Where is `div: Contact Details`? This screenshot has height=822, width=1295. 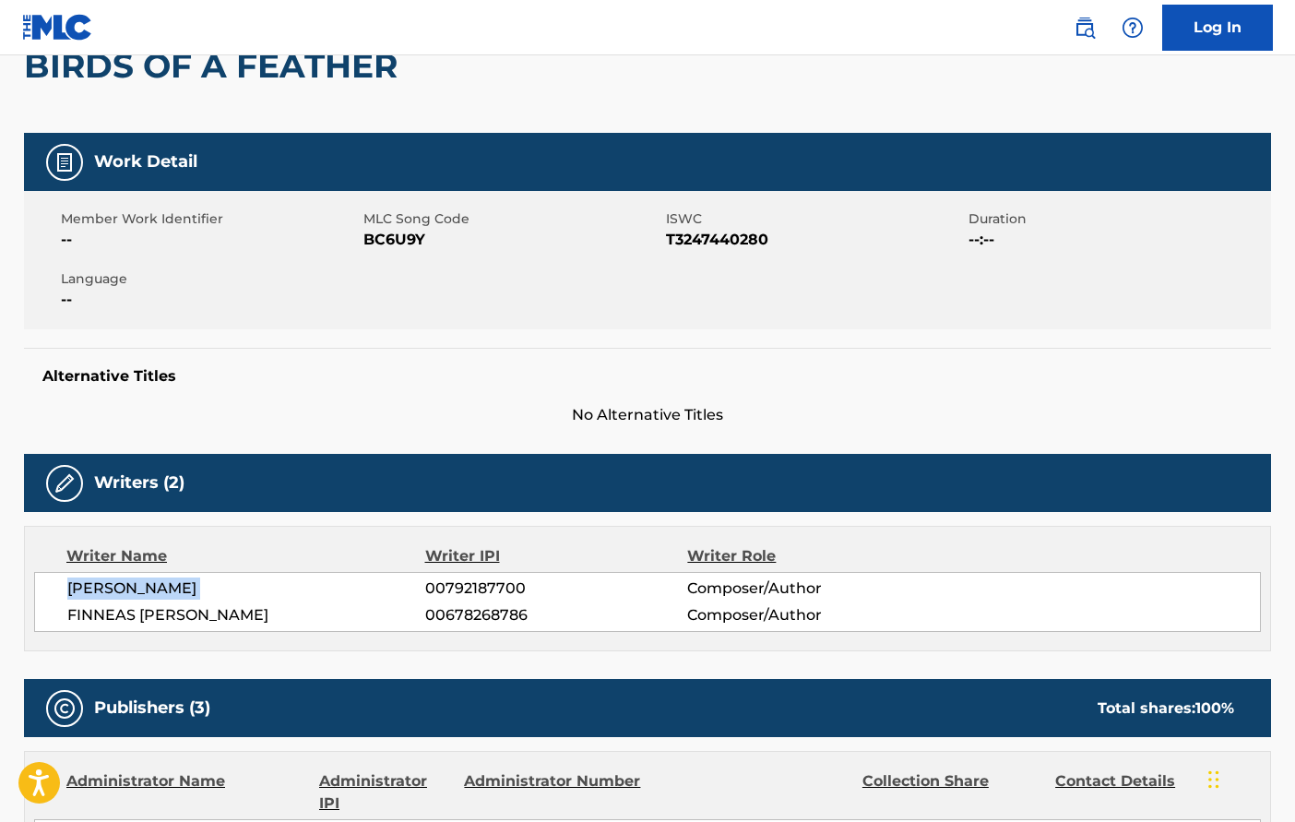
div: Contact Details is located at coordinates (1144, 792).